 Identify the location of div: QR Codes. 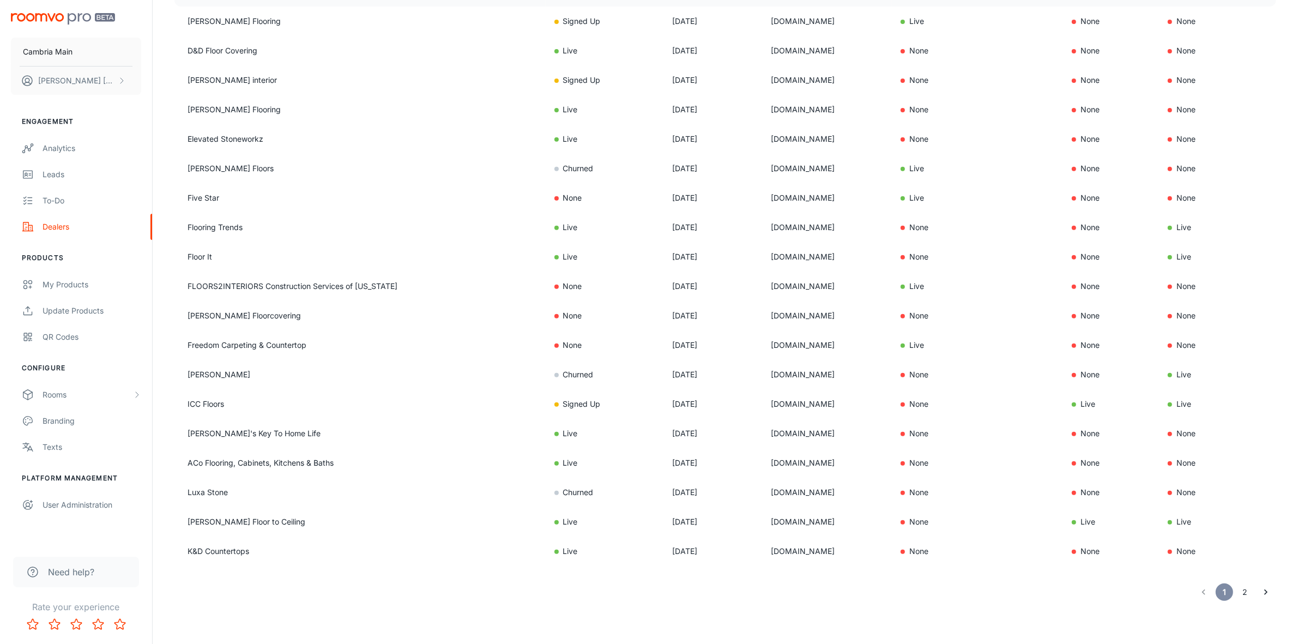
(92, 337).